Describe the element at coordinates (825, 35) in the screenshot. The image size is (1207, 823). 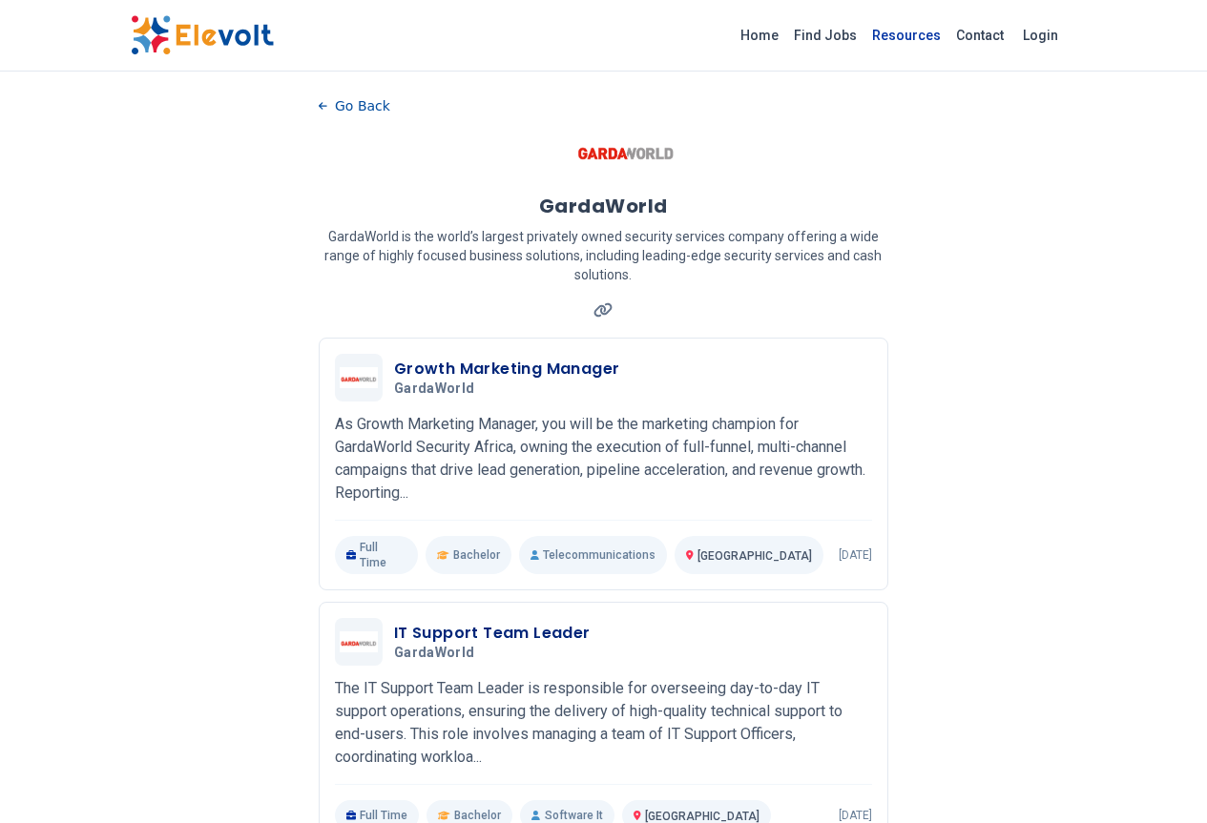
I see `a: Find Jobs` at that location.